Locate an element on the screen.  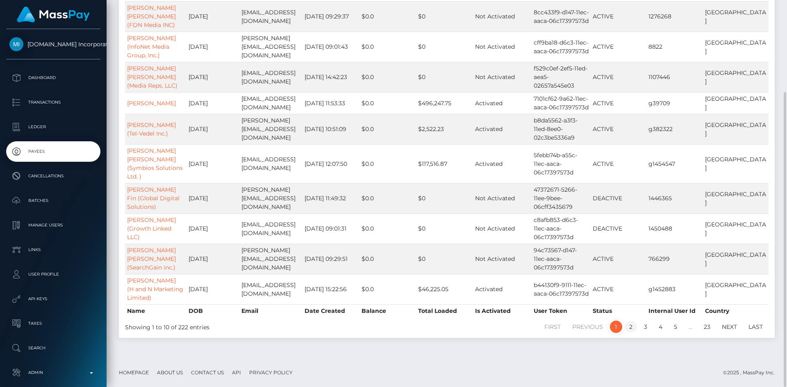
th: Status is located at coordinates (619, 311).